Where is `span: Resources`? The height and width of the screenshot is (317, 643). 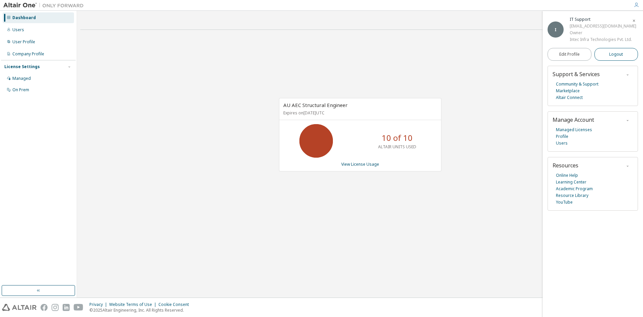 span: Resources is located at coordinates (566, 165).